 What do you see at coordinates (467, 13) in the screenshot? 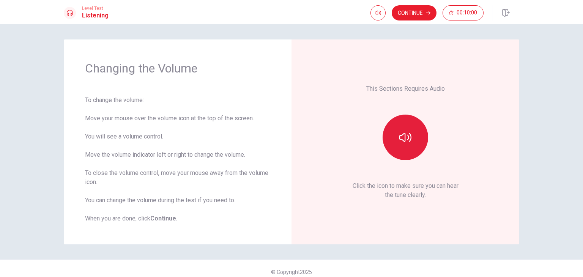
I see `span: 00:10:00` at bounding box center [467, 13].